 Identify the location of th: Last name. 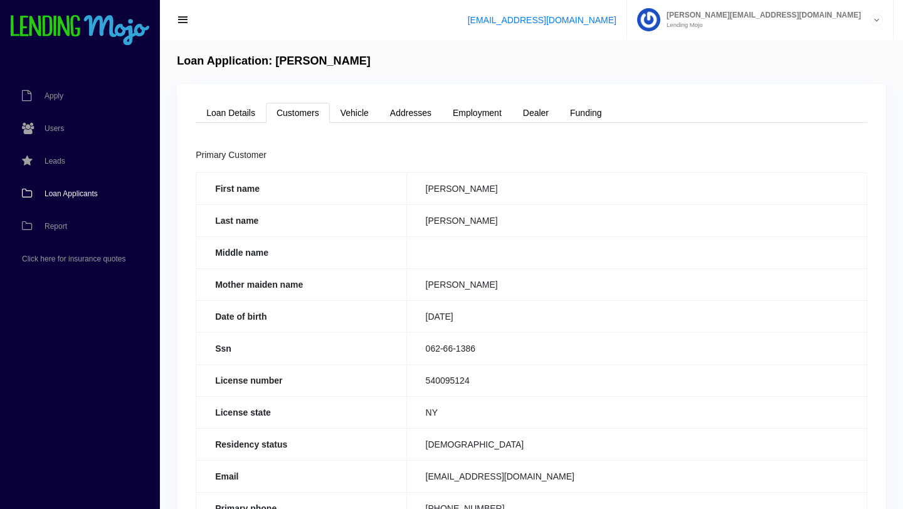
(301, 220).